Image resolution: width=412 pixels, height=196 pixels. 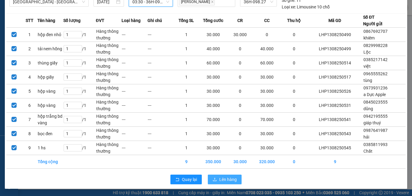 I want to click on span: Số lượng, so click(x=72, y=20).